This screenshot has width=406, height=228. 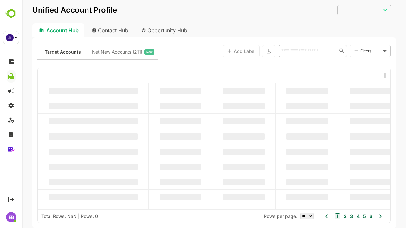 What do you see at coordinates (219, 51) in the screenshot?
I see `button: Add Label` at bounding box center [219, 51].